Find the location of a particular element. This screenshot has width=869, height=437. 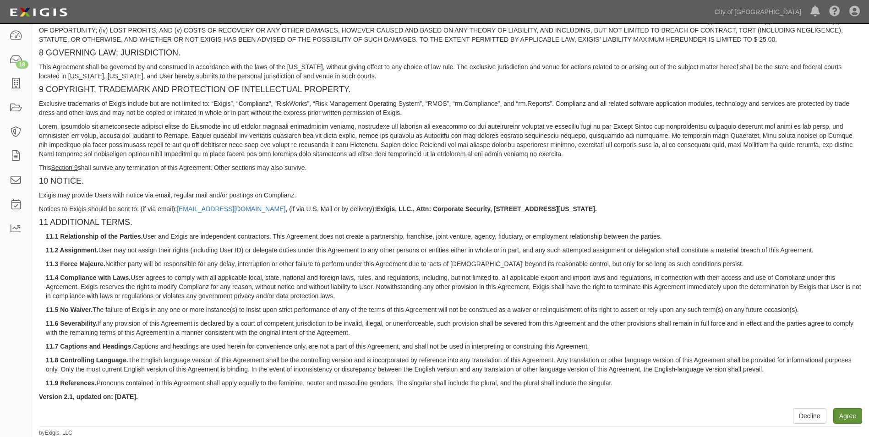

strong: 11.4 Compliance with Laws. is located at coordinates (88, 277).